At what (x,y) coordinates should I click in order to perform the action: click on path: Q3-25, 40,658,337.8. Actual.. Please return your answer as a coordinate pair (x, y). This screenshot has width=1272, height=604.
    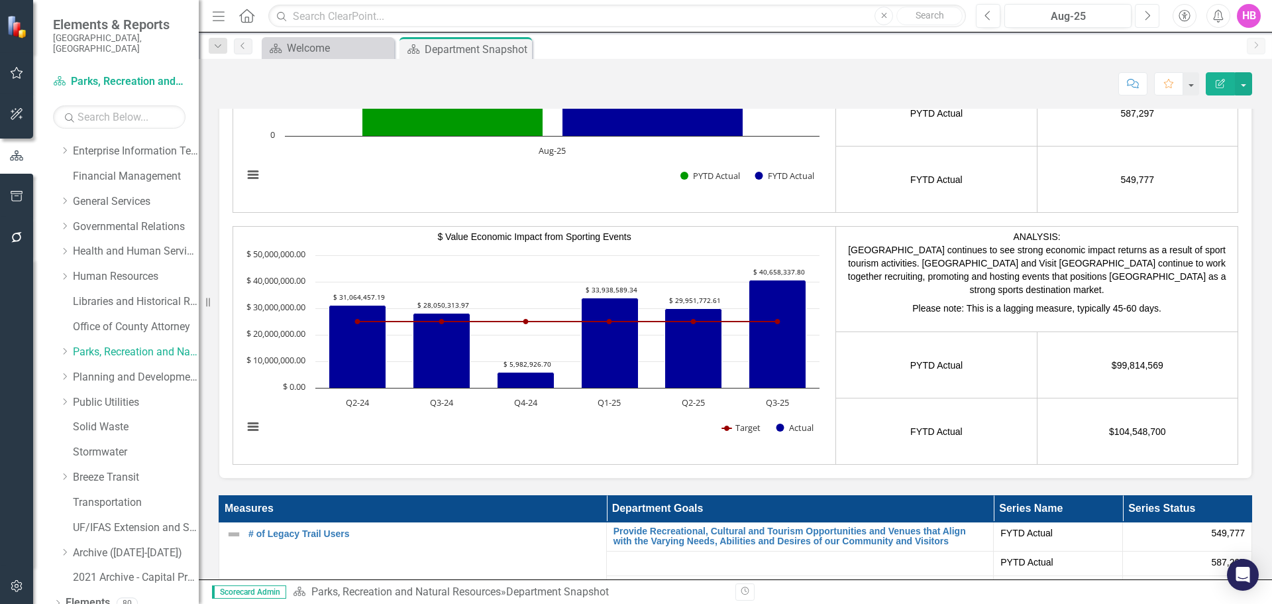
    Looking at the image, I should click on (778, 334).